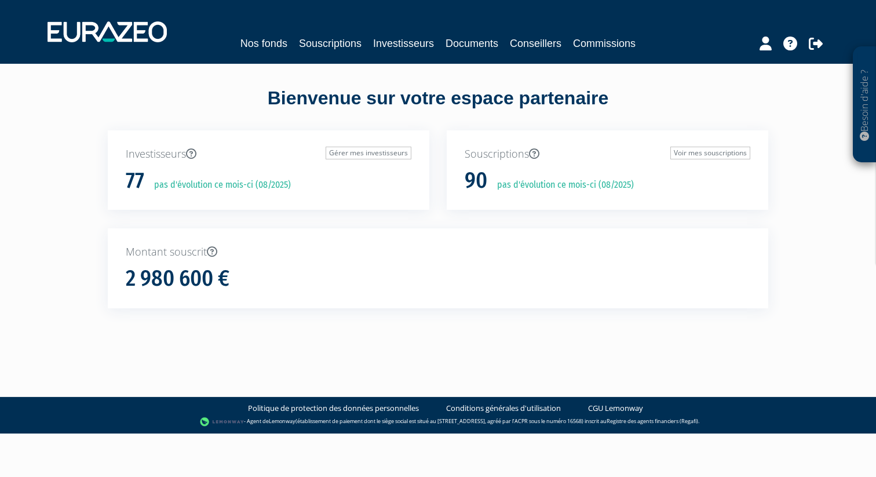 The width and height of the screenshot is (876, 477). What do you see at coordinates (607, 154) in the screenshot?
I see `p: Souscriptions` at bounding box center [607, 154].